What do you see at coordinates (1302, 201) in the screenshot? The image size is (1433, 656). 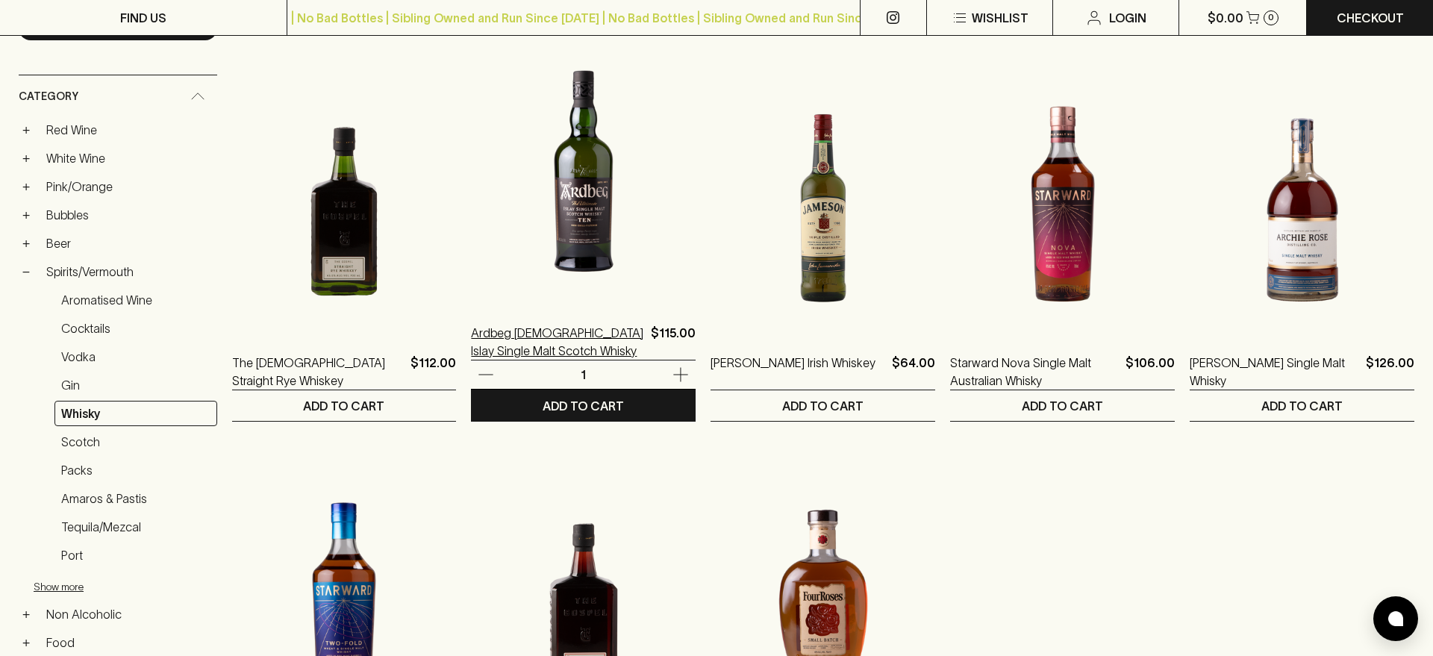 I see `img: Archie Rose Single Malt Whisky` at bounding box center [1302, 201].